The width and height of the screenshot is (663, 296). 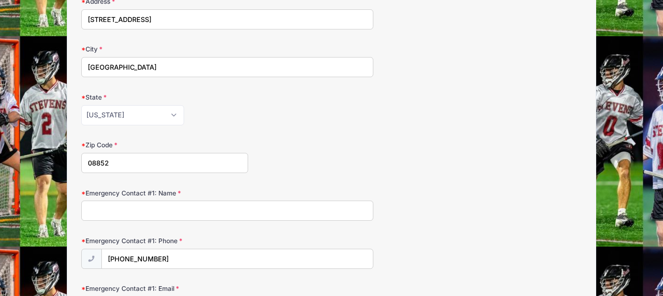 I want to click on input: (xxx) xxx-xxxx, so click(x=238, y=259).